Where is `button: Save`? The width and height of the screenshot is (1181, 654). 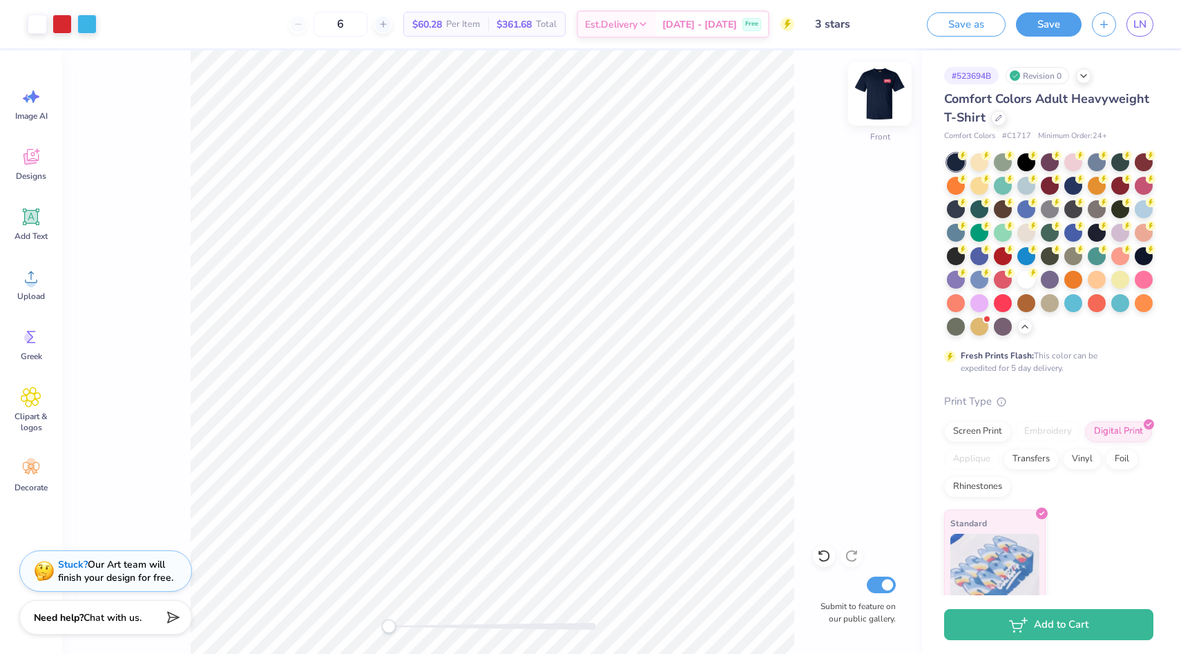 button: Save is located at coordinates (1048, 24).